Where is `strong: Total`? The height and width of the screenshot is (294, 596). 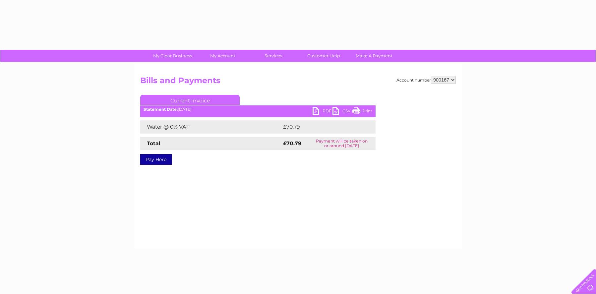 strong: Total is located at coordinates (153, 143).